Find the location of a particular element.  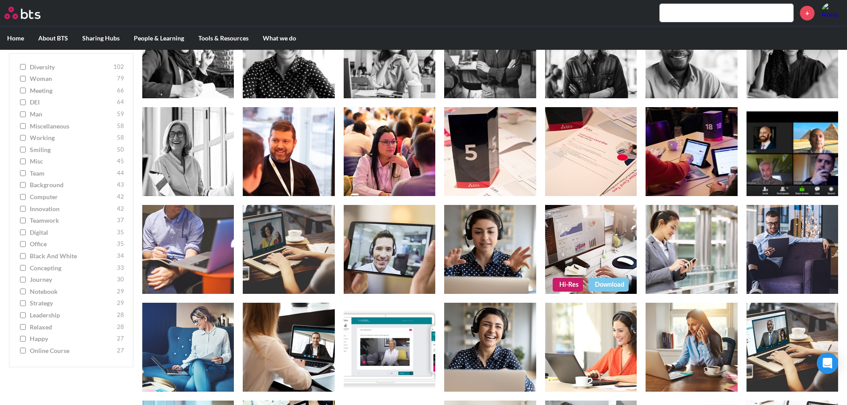

span: background is located at coordinates (72, 185).